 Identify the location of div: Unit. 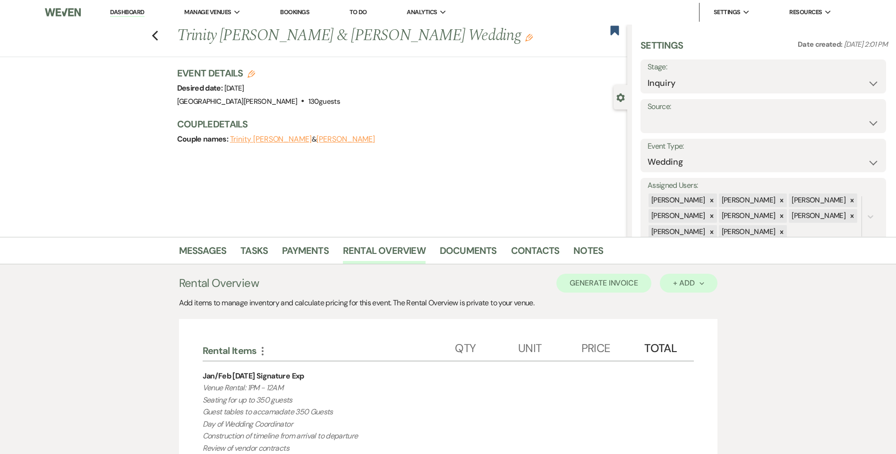
(550, 347).